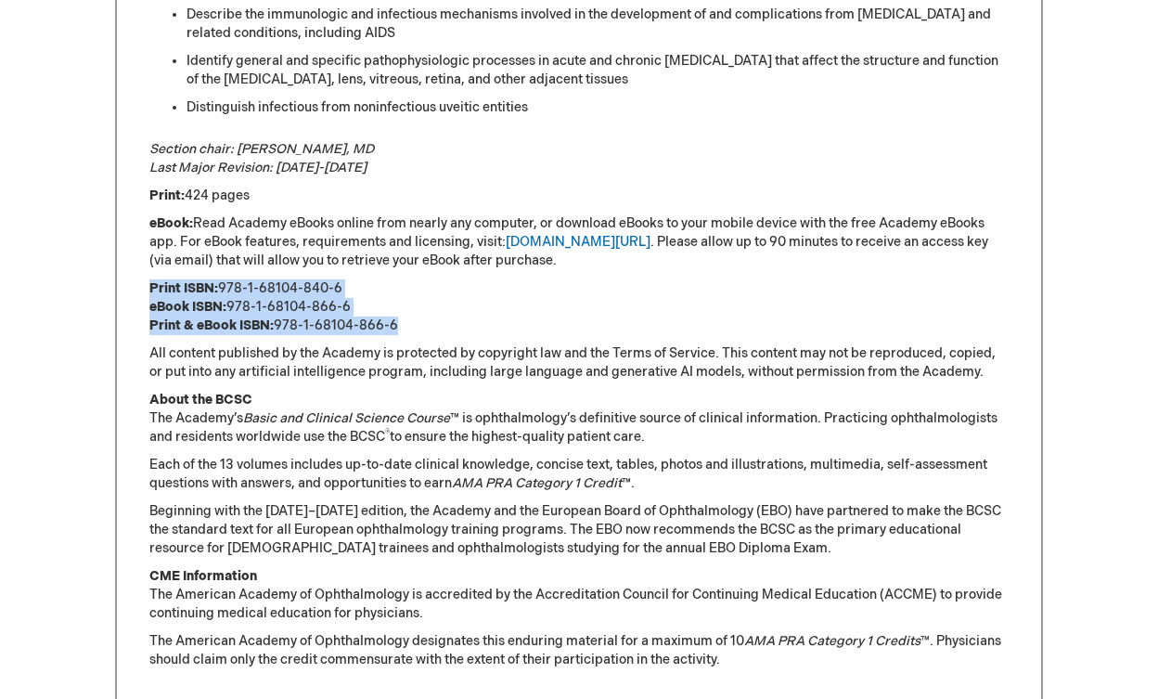 The height and width of the screenshot is (699, 1158). Describe the element at coordinates (203, 575) in the screenshot. I see `strong: CME Information` at that location.